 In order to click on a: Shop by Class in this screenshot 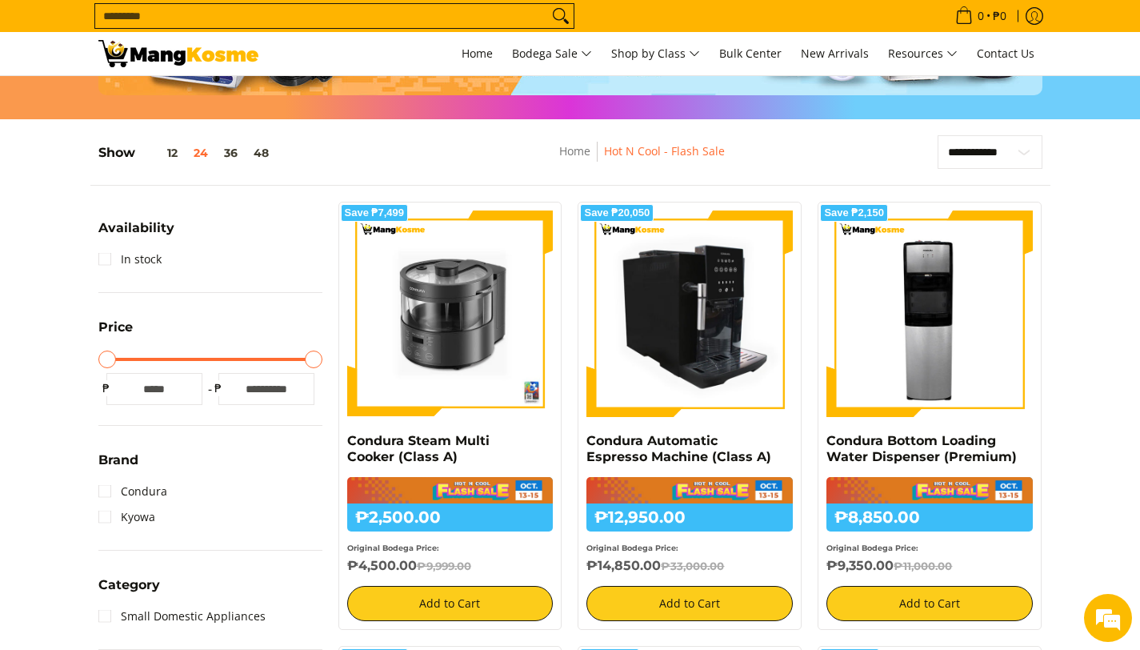, I will do `click(655, 54)`.